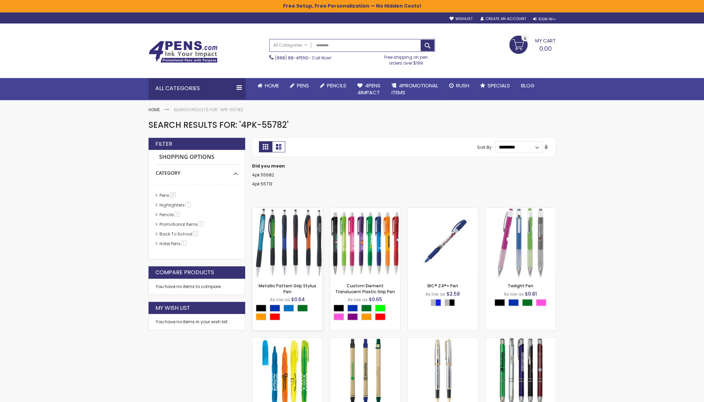  Describe the element at coordinates (453, 294) in the screenshot. I see `span: $2.58` at that location.